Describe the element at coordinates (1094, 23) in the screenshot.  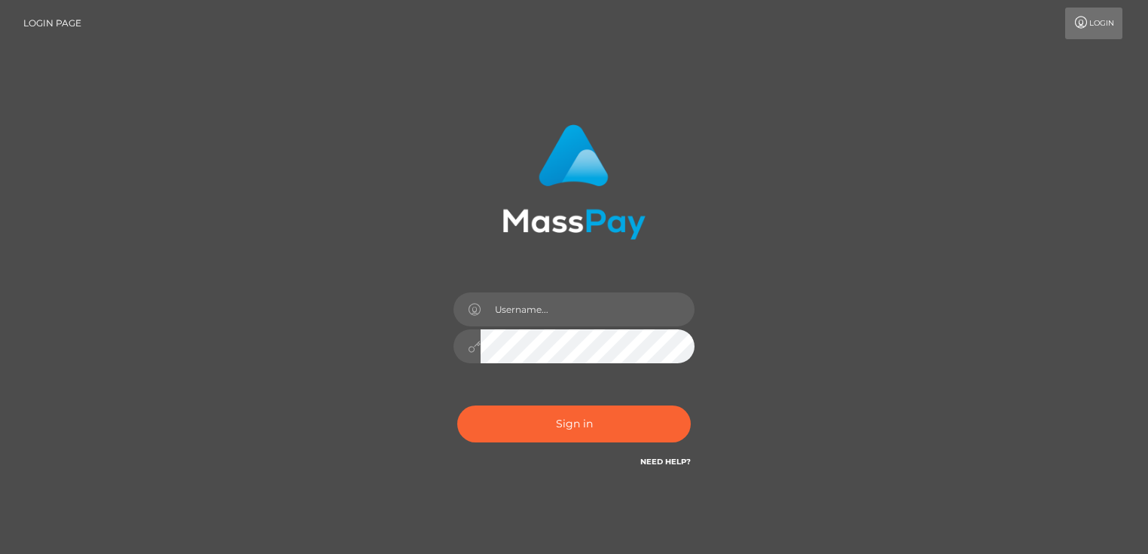
I see `a: Login` at that location.